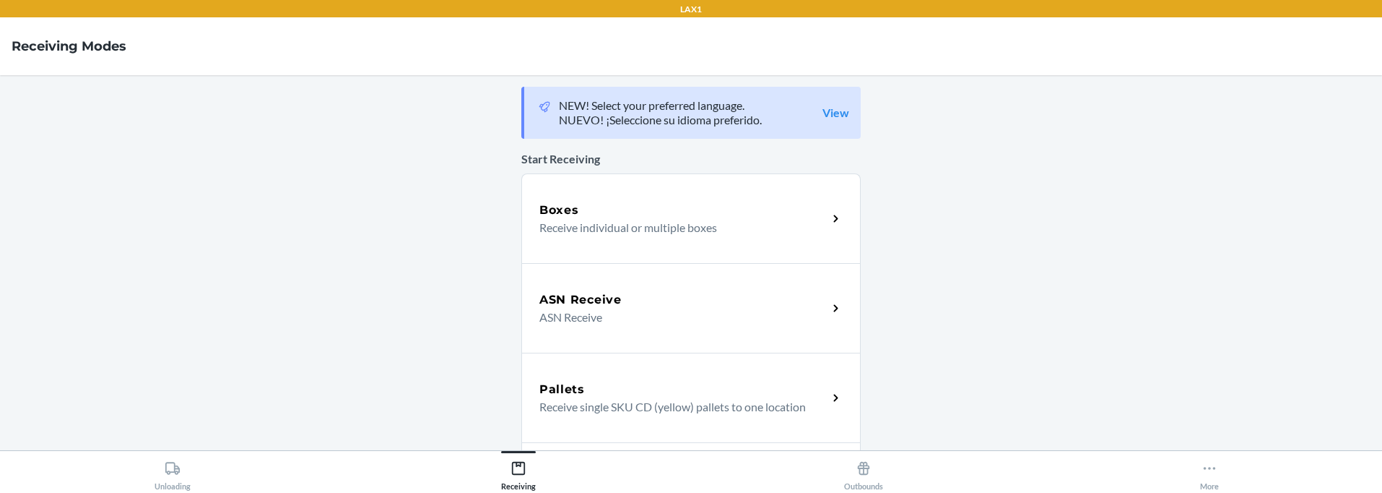 The height and width of the screenshot is (493, 1382). Describe the element at coordinates (519, 470) in the screenshot. I see `button: Receiving` at that location.